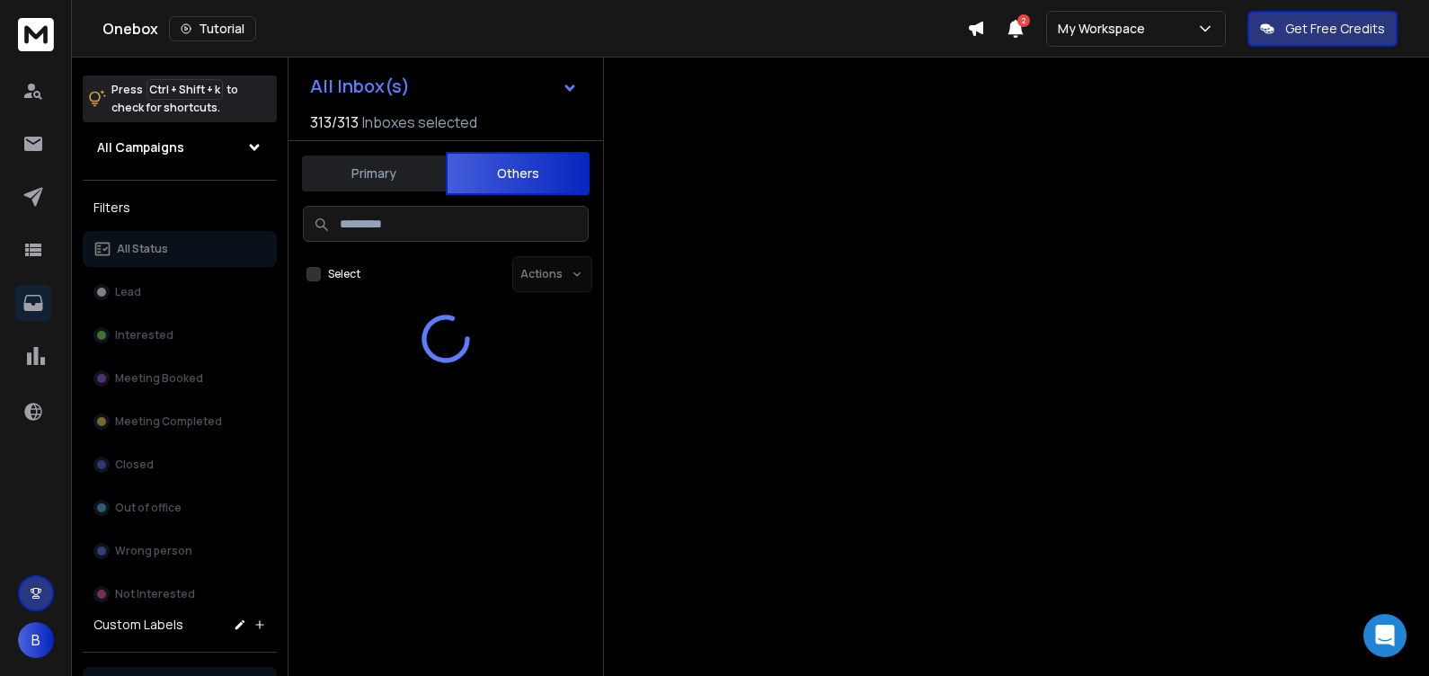 This screenshot has height=676, width=1429. I want to click on p: Get Free Credits, so click(1335, 29).